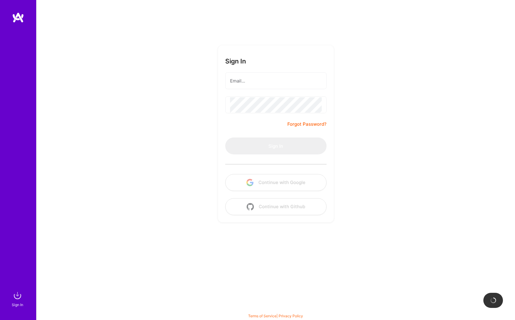 Image resolution: width=515 pixels, height=320 pixels. Describe the element at coordinates (263, 315) in the screenshot. I see `a: Terms of Service` at that location.